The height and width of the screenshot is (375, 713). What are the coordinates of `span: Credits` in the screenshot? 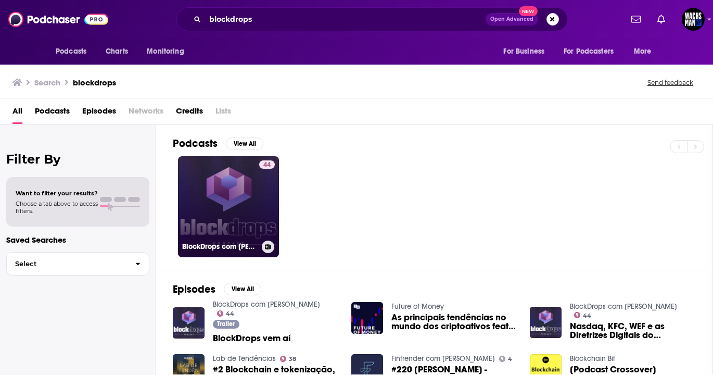 It's located at (190, 113).